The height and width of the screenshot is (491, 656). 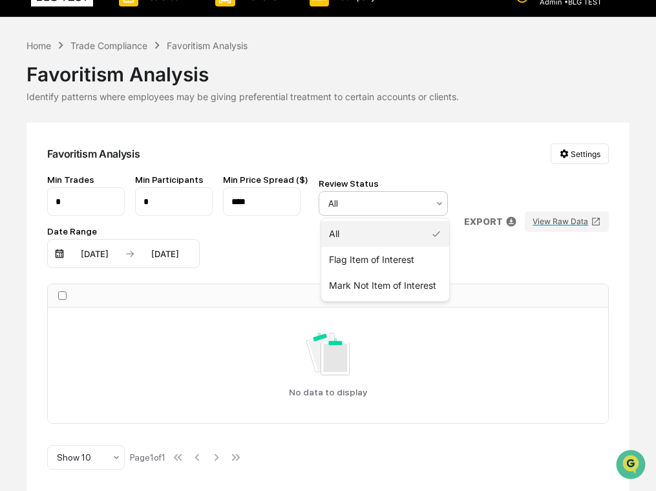 What do you see at coordinates (385, 260) in the screenshot?
I see `div: Flag Item of Interest` at bounding box center [385, 260].